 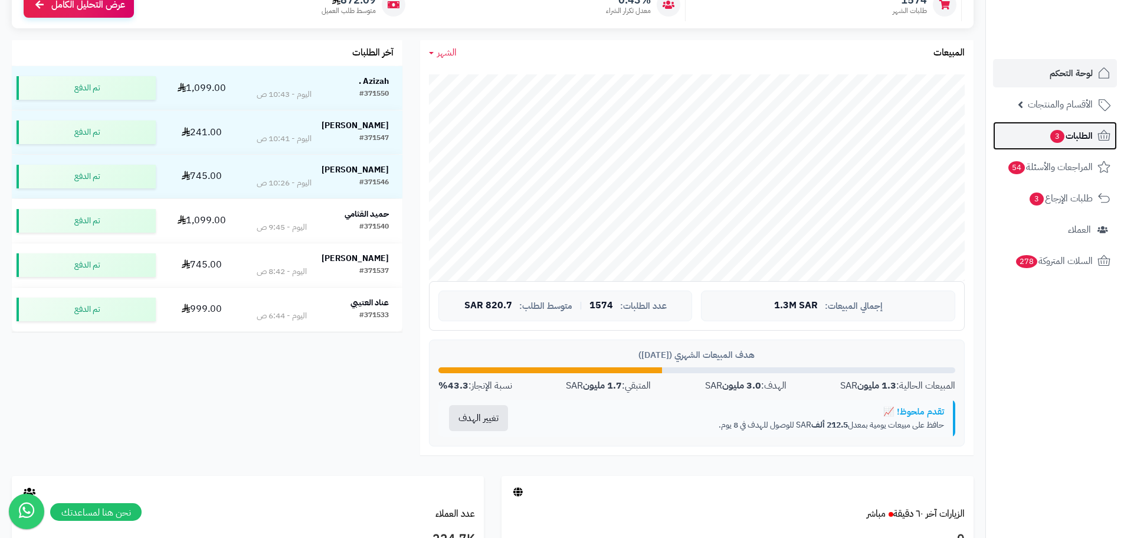 I want to click on span: طلبات الشهر, so click(x=910, y=11).